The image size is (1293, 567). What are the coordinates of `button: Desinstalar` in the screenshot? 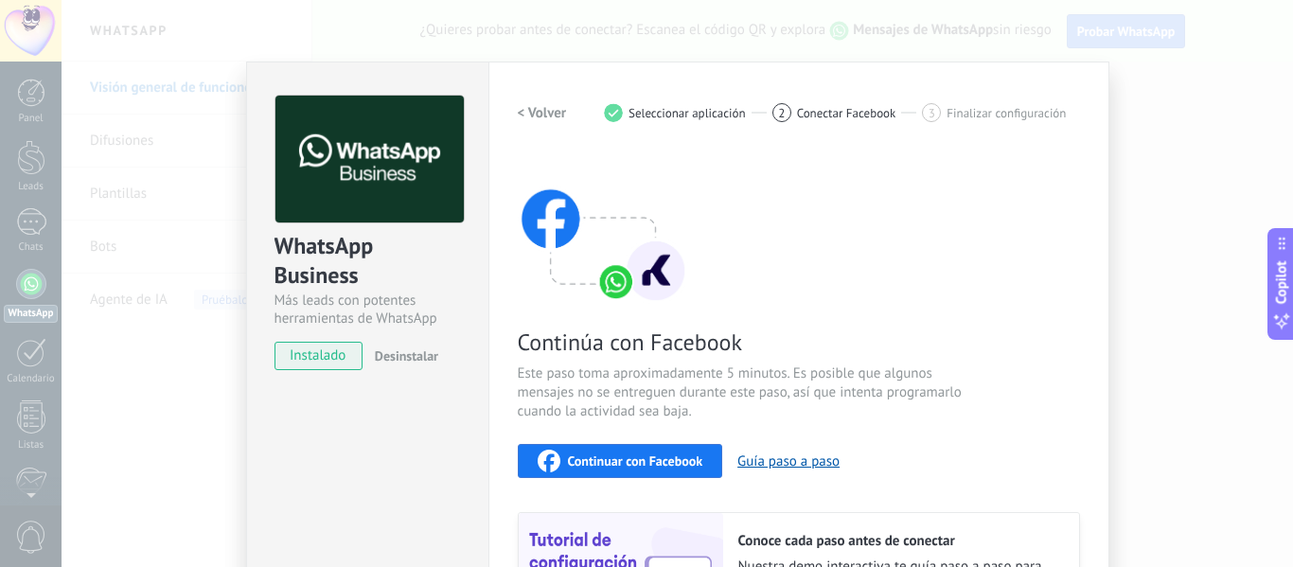 It's located at (402, 356).